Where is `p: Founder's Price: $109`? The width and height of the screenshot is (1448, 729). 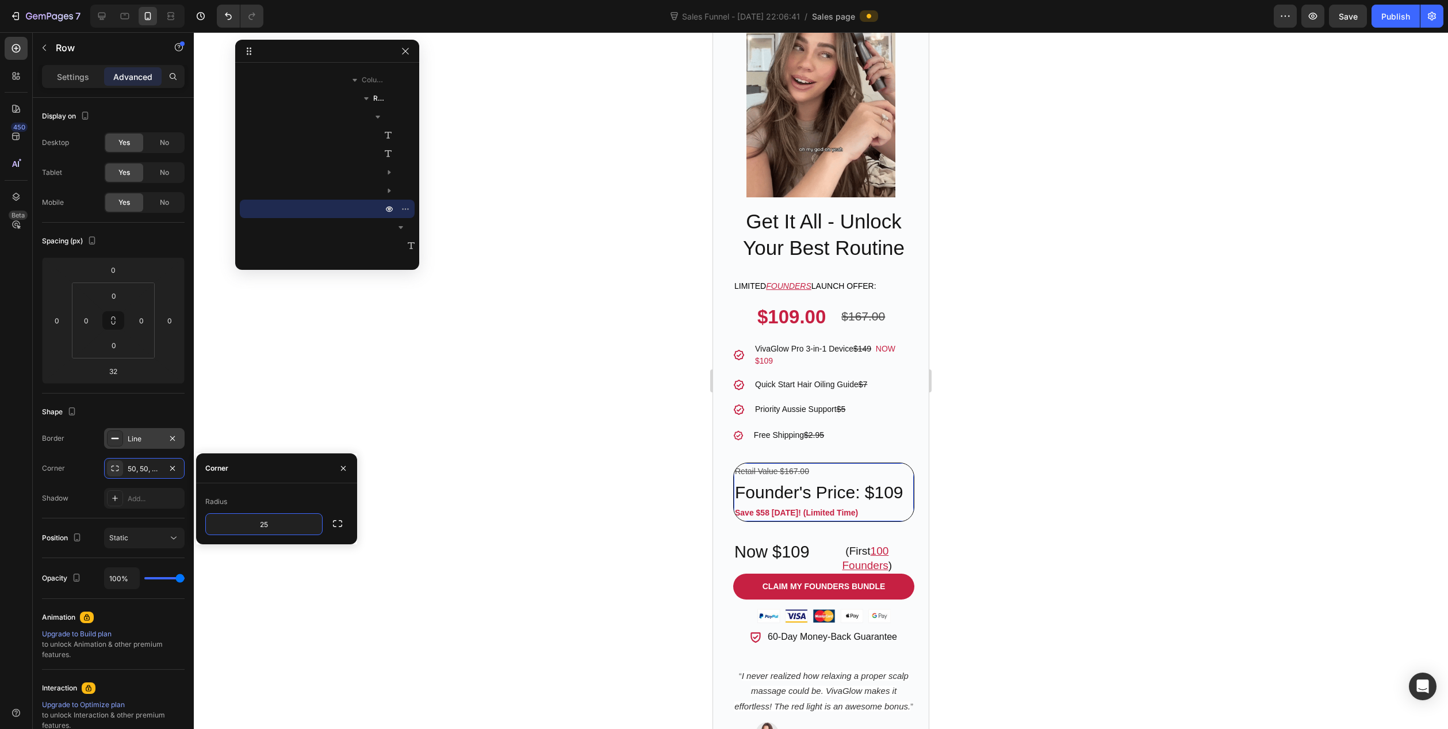
p: Founder's Price: $109 is located at coordinates (110, 460).